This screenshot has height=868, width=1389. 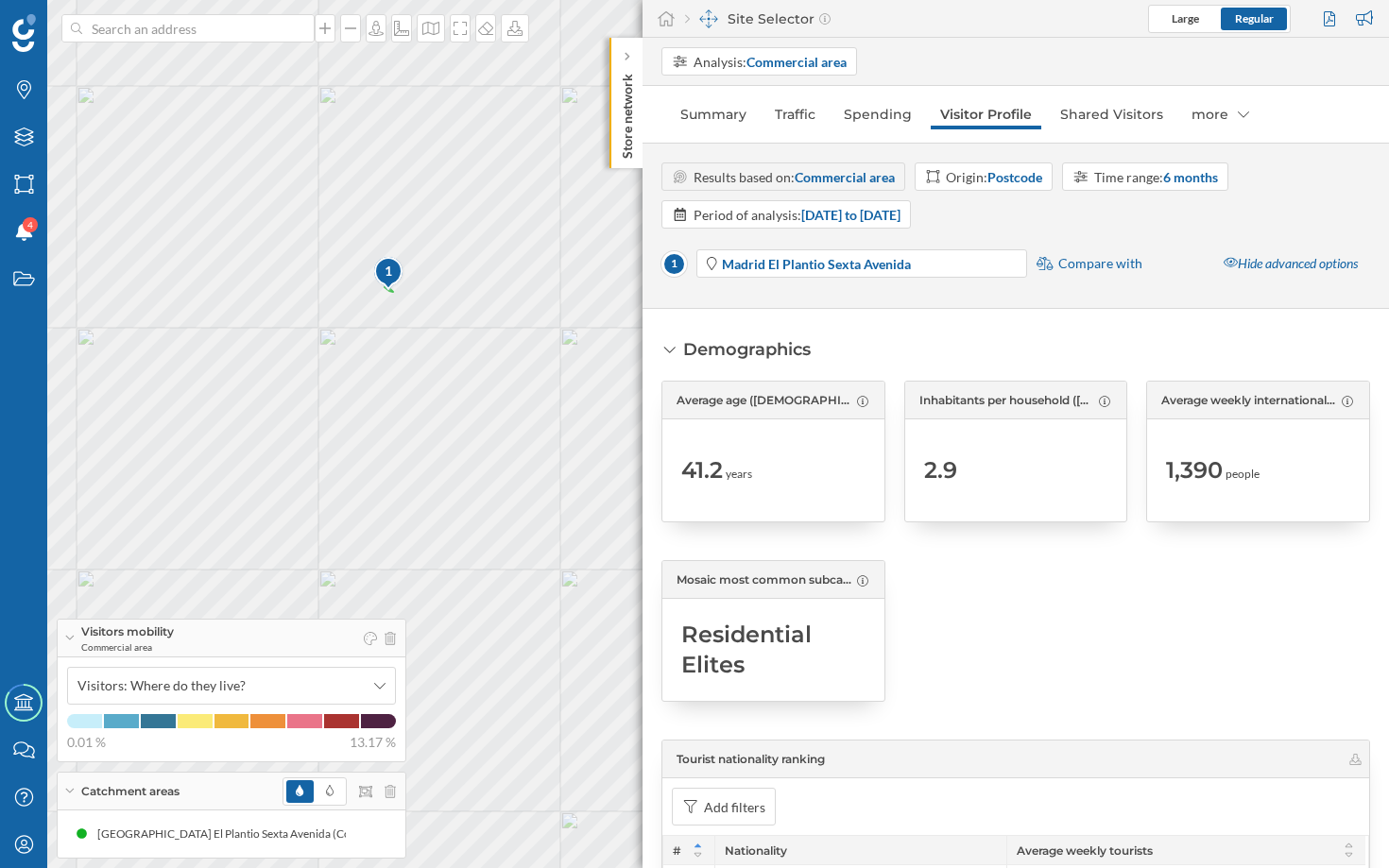 What do you see at coordinates (1190, 176) in the screenshot?
I see `strong: 6 months` at bounding box center [1190, 176].